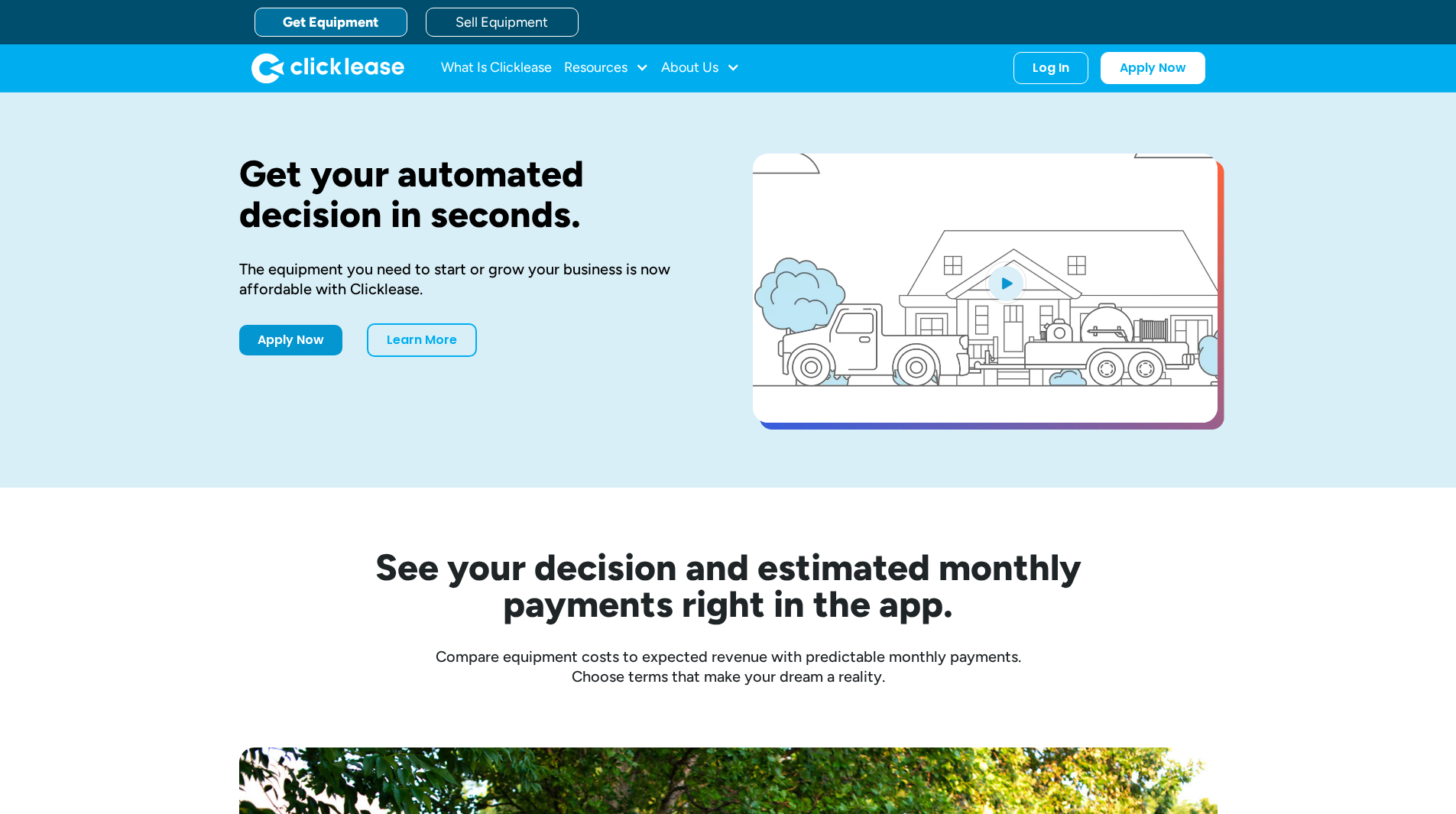 This screenshot has height=814, width=1456. What do you see at coordinates (1051, 68) in the screenshot?
I see `div: Log In` at bounding box center [1051, 68].